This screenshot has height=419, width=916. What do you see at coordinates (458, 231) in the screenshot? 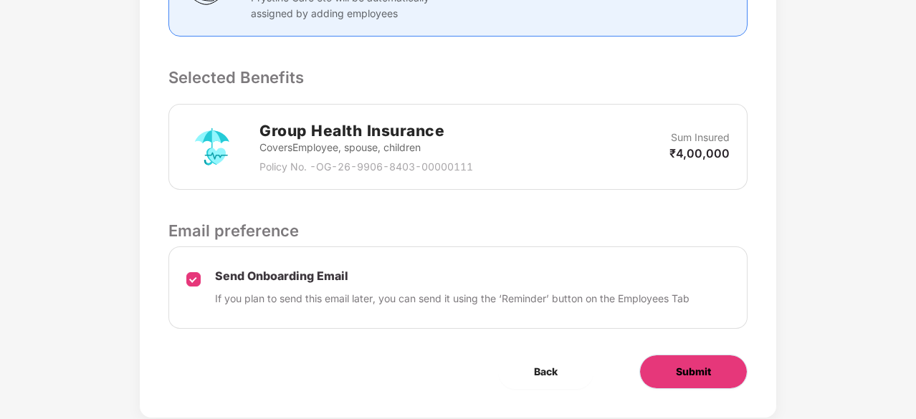
I see `p: Email preference` at bounding box center [458, 231].